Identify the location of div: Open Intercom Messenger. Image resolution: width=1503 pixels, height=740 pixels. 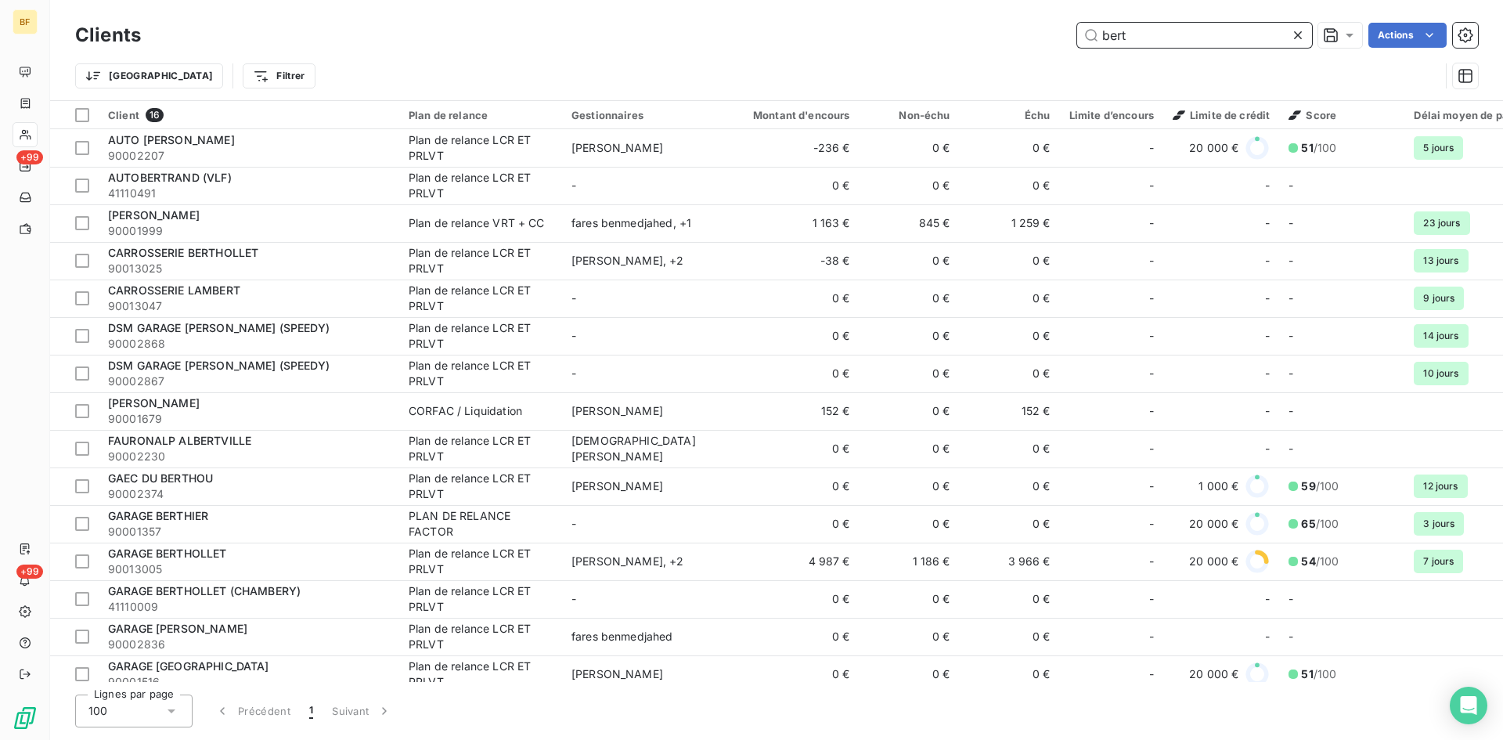
(1468, 705).